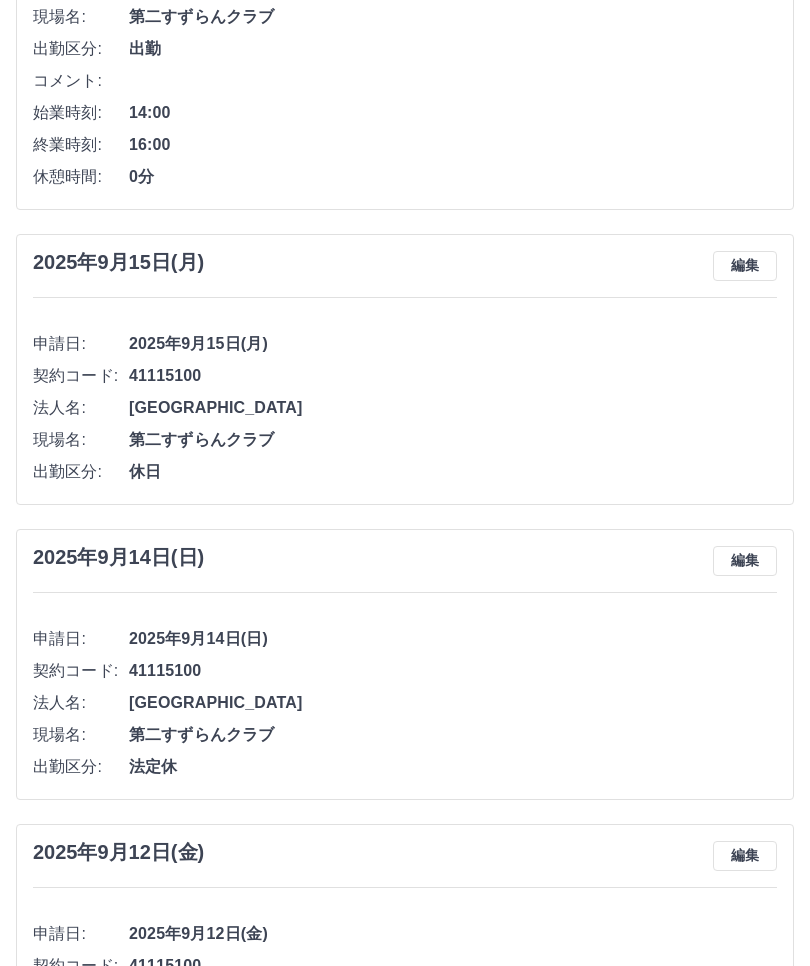  What do you see at coordinates (453, 767) in the screenshot?
I see `span: 法定休` at bounding box center [453, 767].